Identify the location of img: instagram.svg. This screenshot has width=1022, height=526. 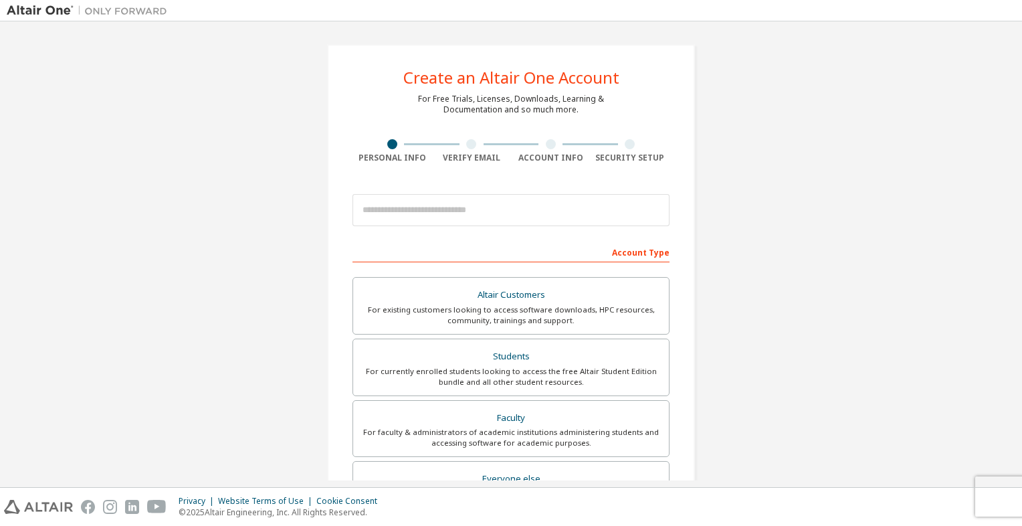
(110, 506).